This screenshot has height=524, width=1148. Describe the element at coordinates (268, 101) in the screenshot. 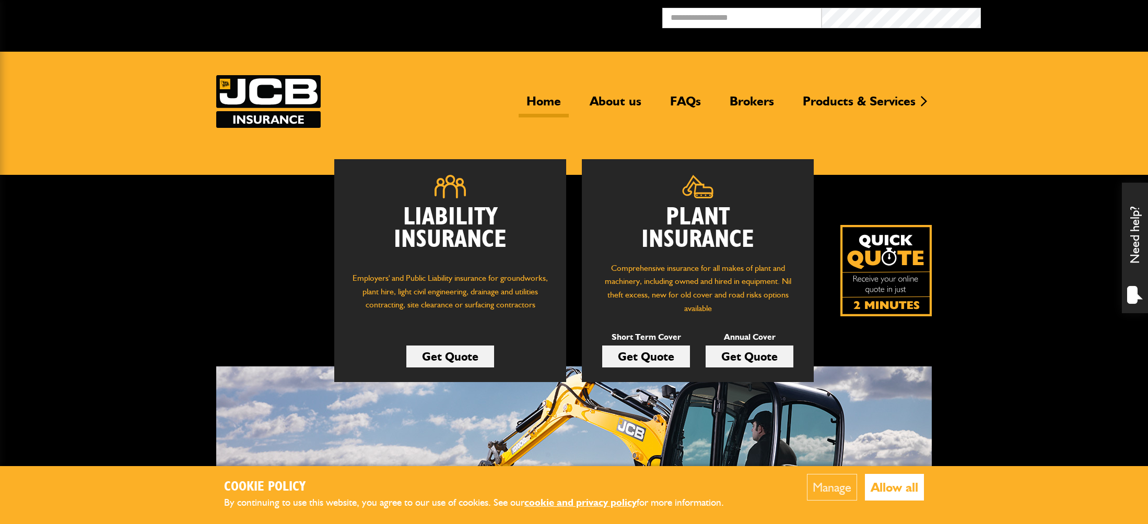

I see `a: JCB Insurance Services` at that location.